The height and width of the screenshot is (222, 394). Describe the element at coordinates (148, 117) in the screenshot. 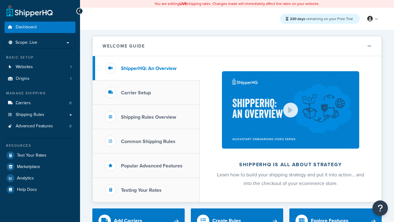

I see `h3: Shipping Rules Overview` at that location.